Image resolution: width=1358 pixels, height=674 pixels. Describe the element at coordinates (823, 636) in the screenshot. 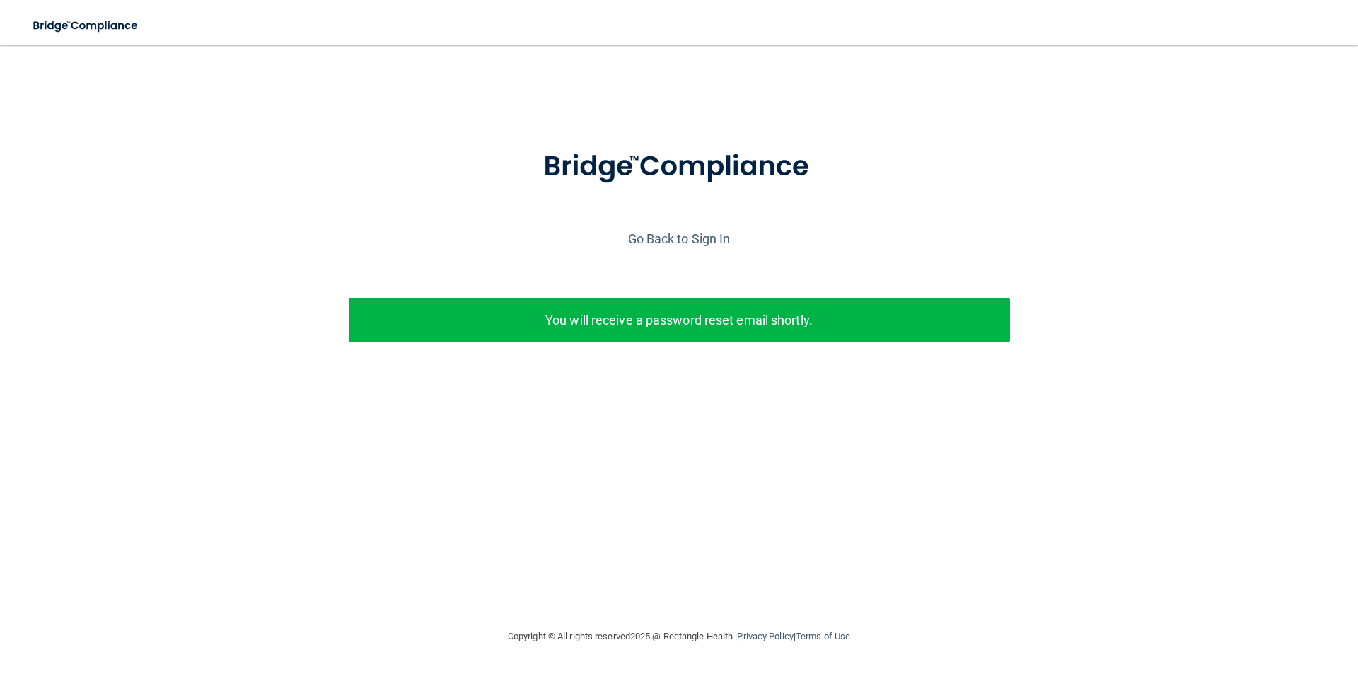

I see `a: Terms of Use` at that location.